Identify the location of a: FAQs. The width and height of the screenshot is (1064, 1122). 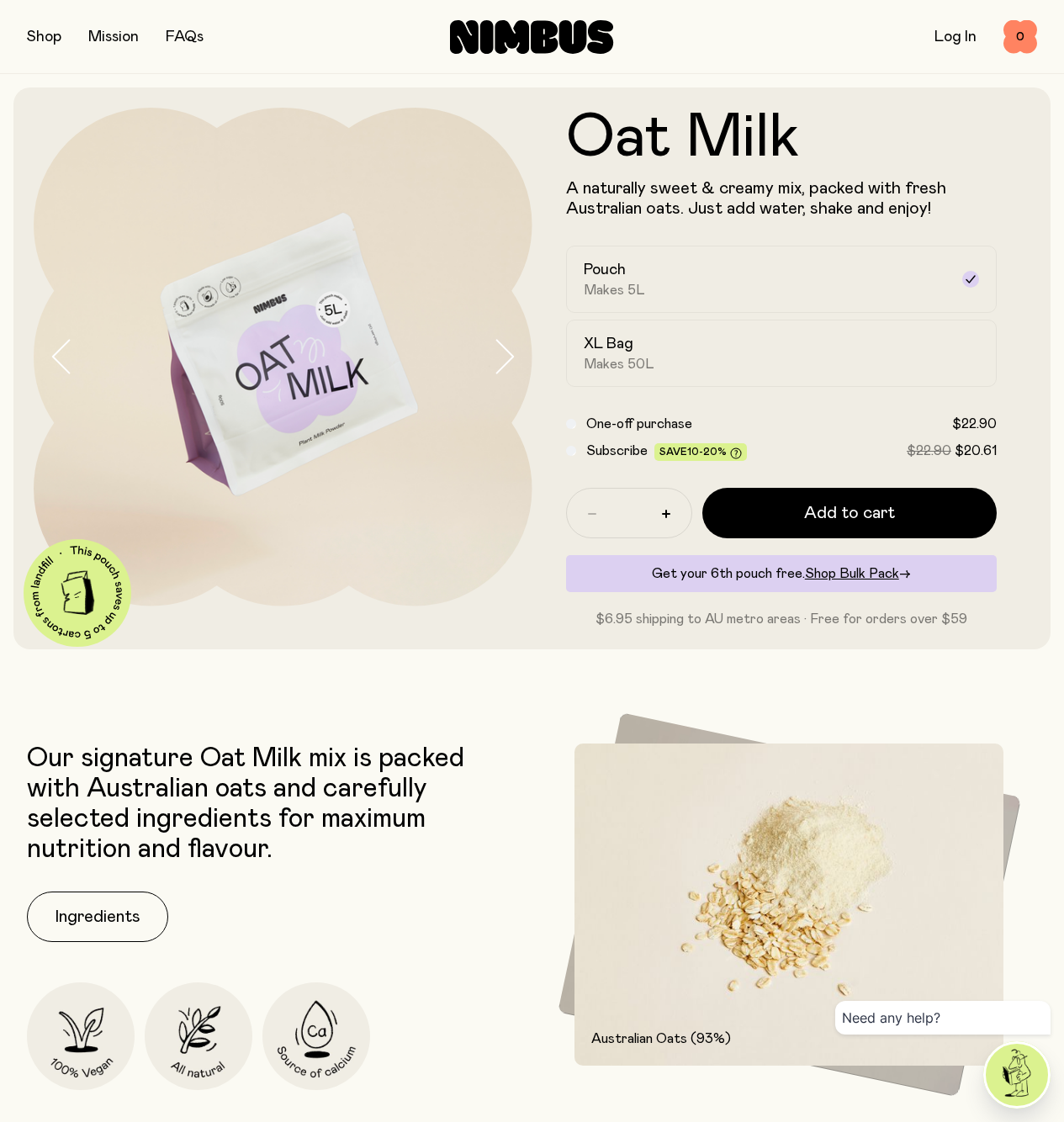
(184, 37).